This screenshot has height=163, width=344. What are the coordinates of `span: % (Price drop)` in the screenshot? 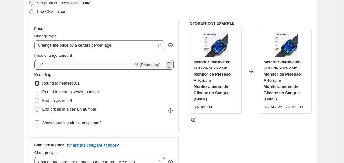 It's located at (148, 64).